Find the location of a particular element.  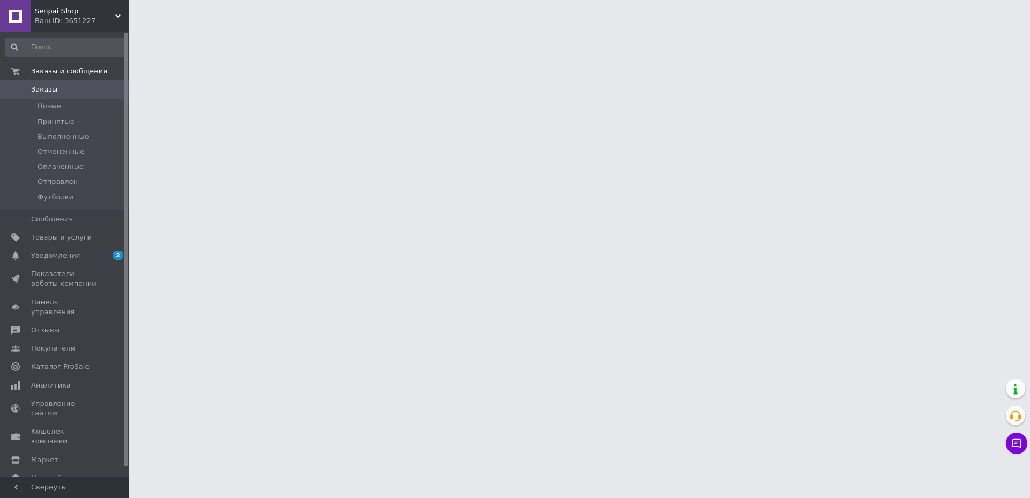

span: Новые is located at coordinates (49, 106).